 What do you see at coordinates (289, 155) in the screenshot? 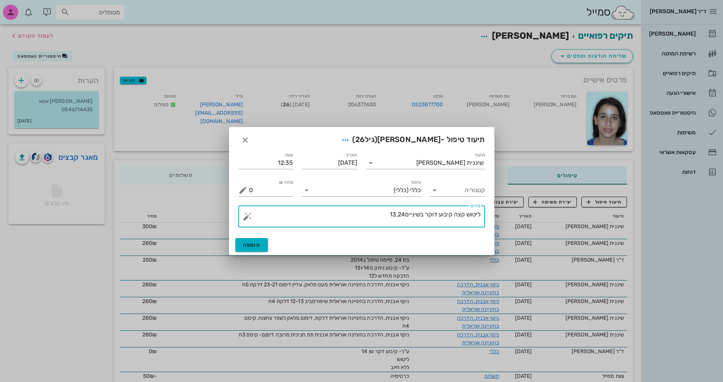
I see `label: שעה` at bounding box center [289, 155].